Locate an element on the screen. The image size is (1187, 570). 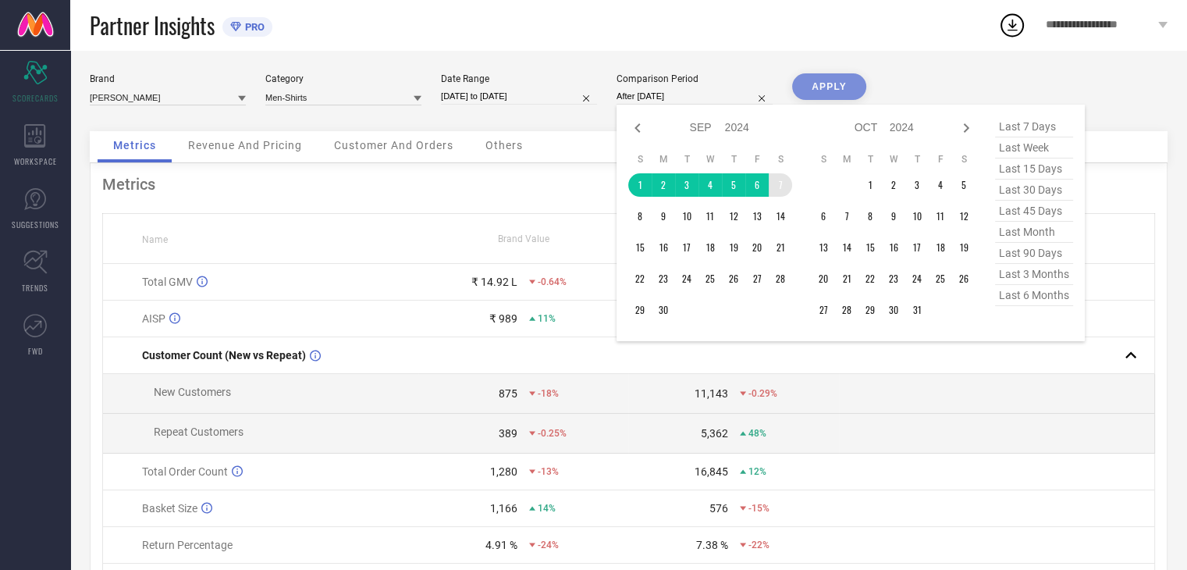
td: Mon Oct 28 2024 is located at coordinates (847, 310).